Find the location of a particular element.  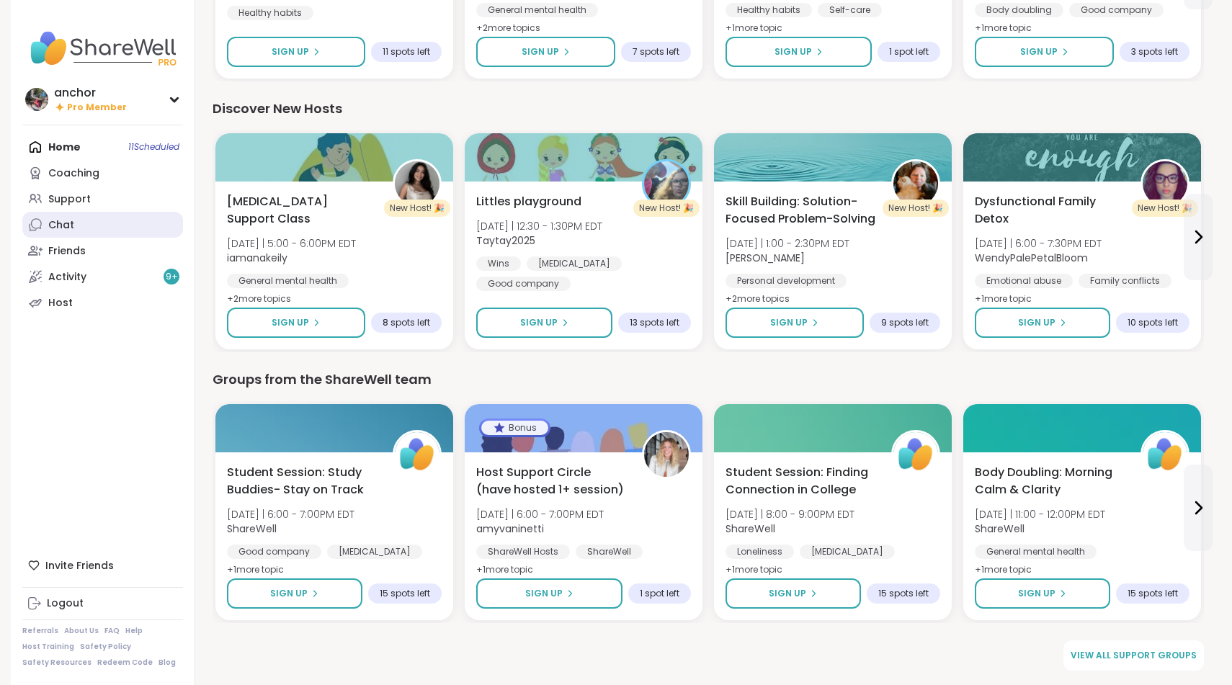

div: Loneliness is located at coordinates (759, 552).